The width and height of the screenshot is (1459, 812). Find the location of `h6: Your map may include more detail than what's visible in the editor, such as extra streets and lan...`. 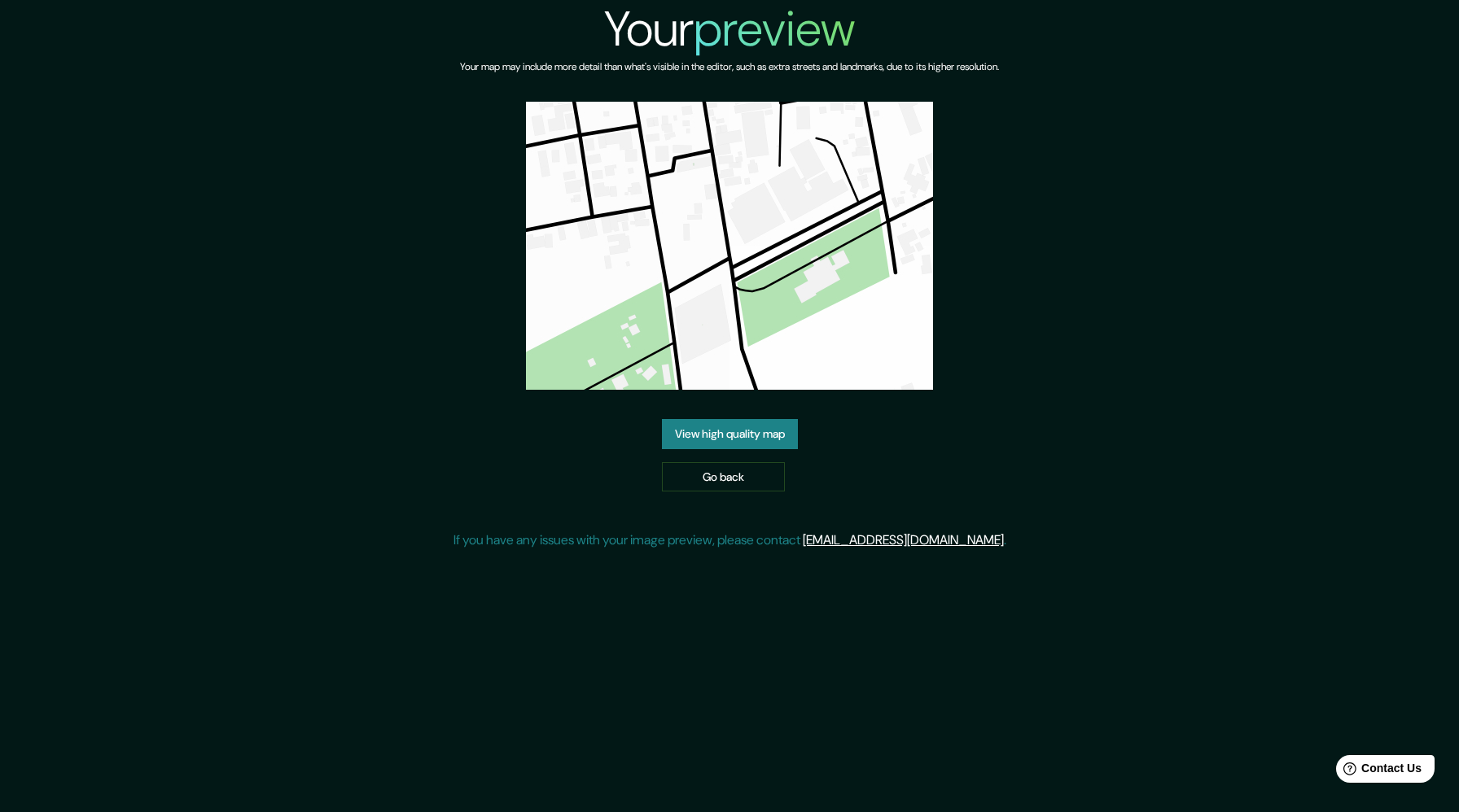

h6: Your map may include more detail than what's visible in the editor, such as extra streets and lan... is located at coordinates (729, 66).